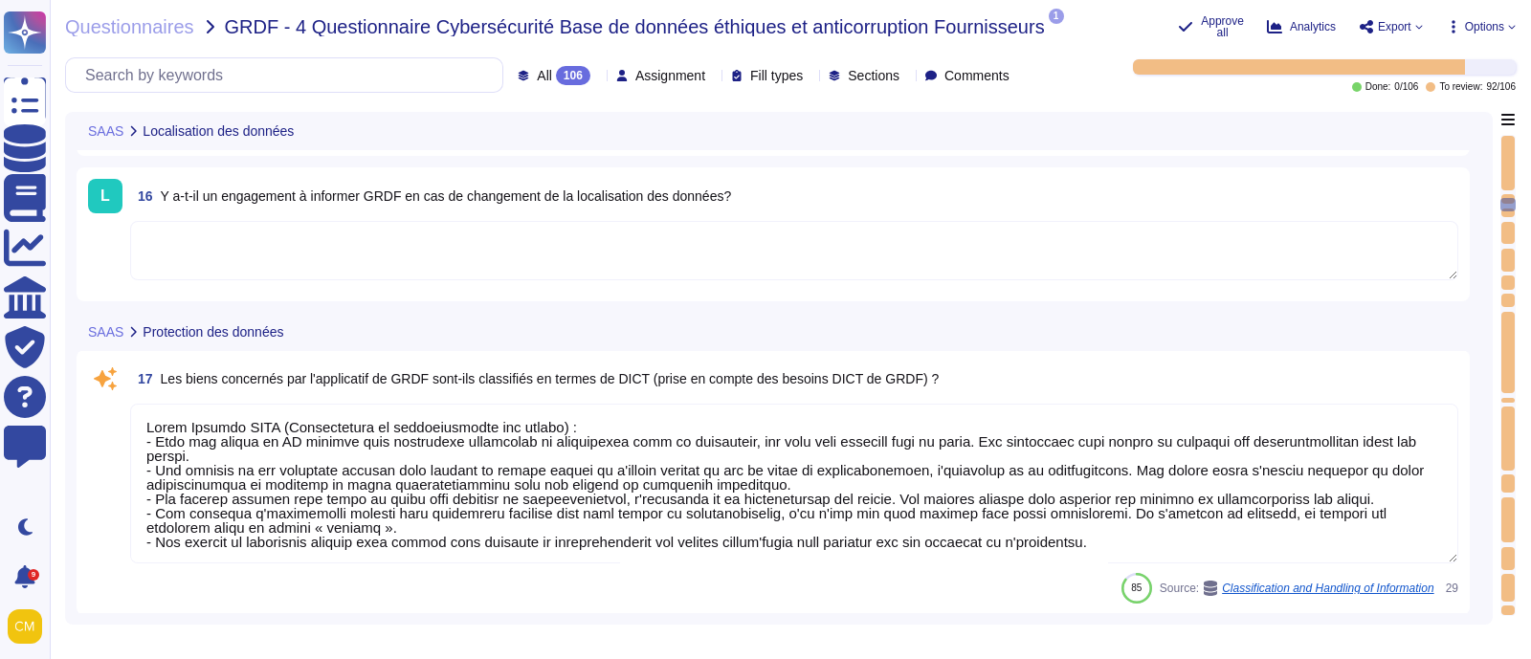  I want to click on span: Classification and Handling of Information, so click(1327, 589).